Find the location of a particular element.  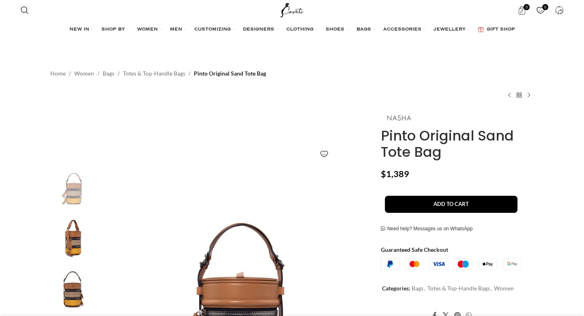

a: SHOP BY is located at coordinates (115, 30).